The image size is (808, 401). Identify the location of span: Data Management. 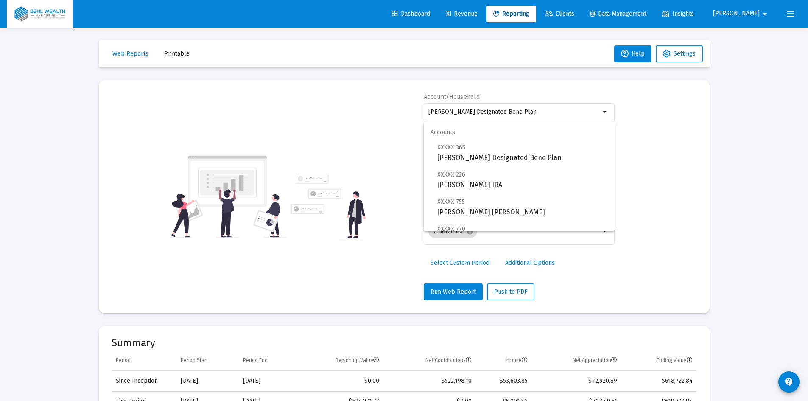
(618, 14).